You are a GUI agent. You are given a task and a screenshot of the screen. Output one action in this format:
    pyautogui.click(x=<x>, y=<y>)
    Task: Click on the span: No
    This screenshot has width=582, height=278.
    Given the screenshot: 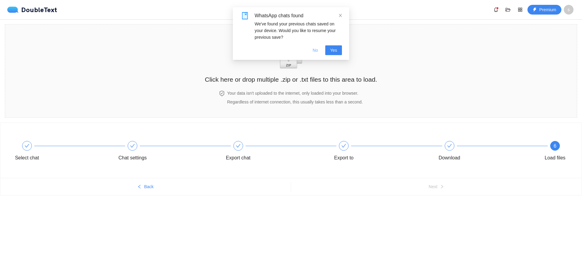 What is the action you would take?
    pyautogui.click(x=315, y=50)
    